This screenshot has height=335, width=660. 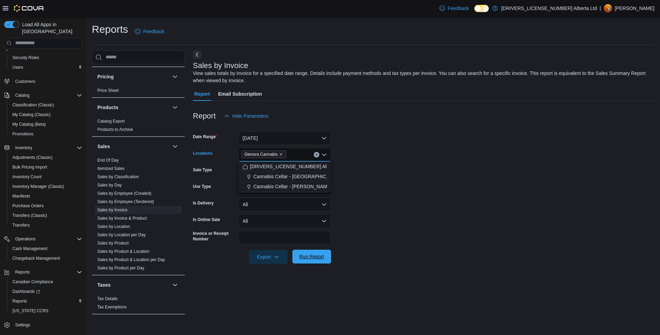 What do you see at coordinates (108, 107) in the screenshot?
I see `h3: Products` at bounding box center [108, 107].